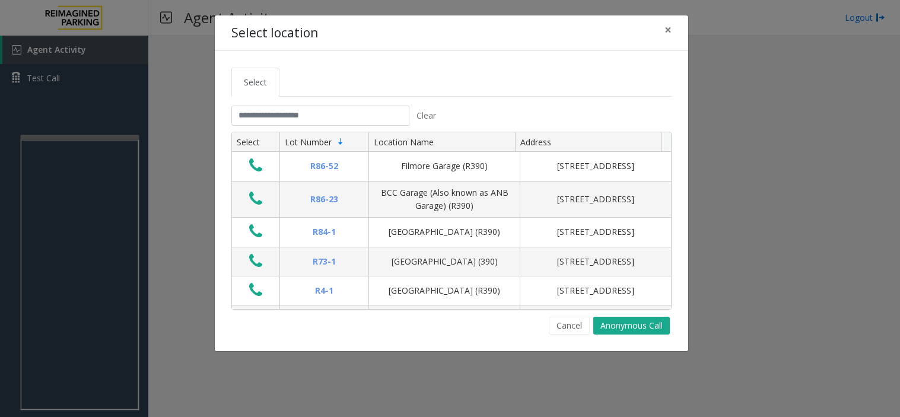 The image size is (900, 417). Describe the element at coordinates (324, 291) in the screenshot. I see `div: R4-1` at that location.